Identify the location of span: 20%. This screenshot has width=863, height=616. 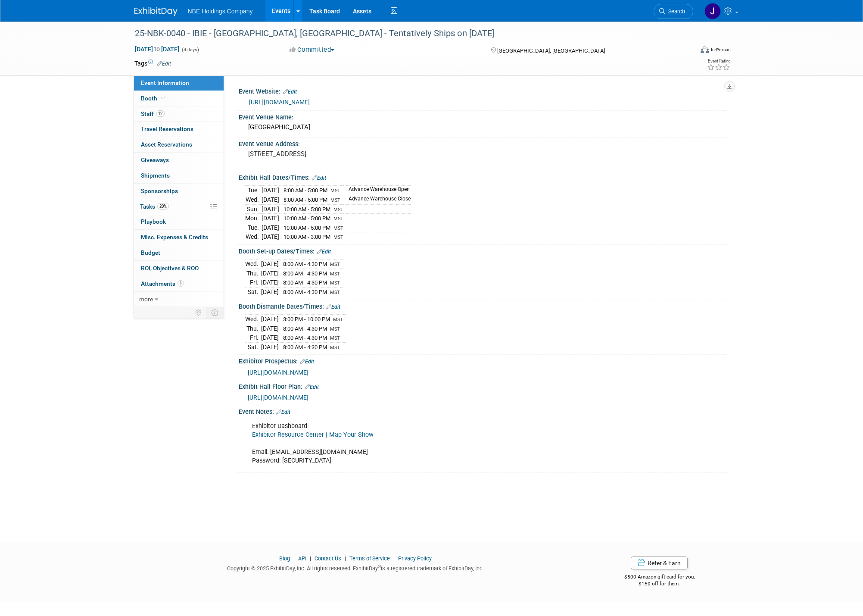
(163, 206).